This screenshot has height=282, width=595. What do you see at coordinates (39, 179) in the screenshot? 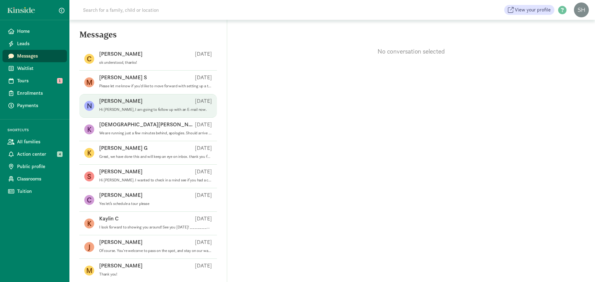
I see `span: Classrooms` at bounding box center [39, 179].